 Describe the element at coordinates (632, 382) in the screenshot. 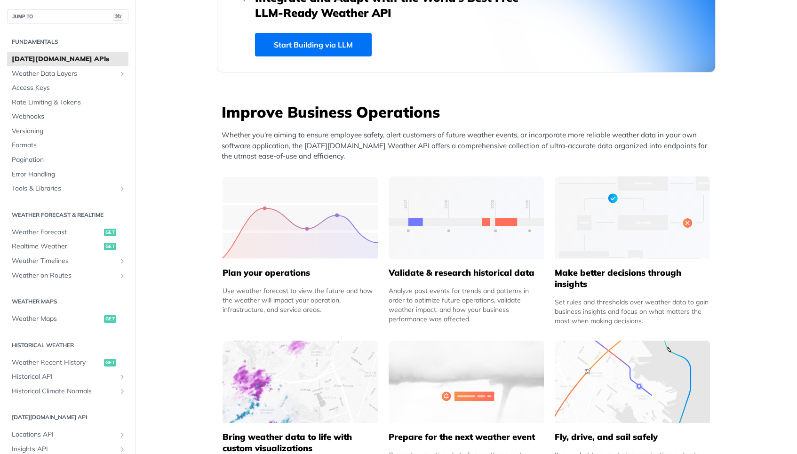

I see `img: 994b3d6-mask-group-32x.svg` at that location.